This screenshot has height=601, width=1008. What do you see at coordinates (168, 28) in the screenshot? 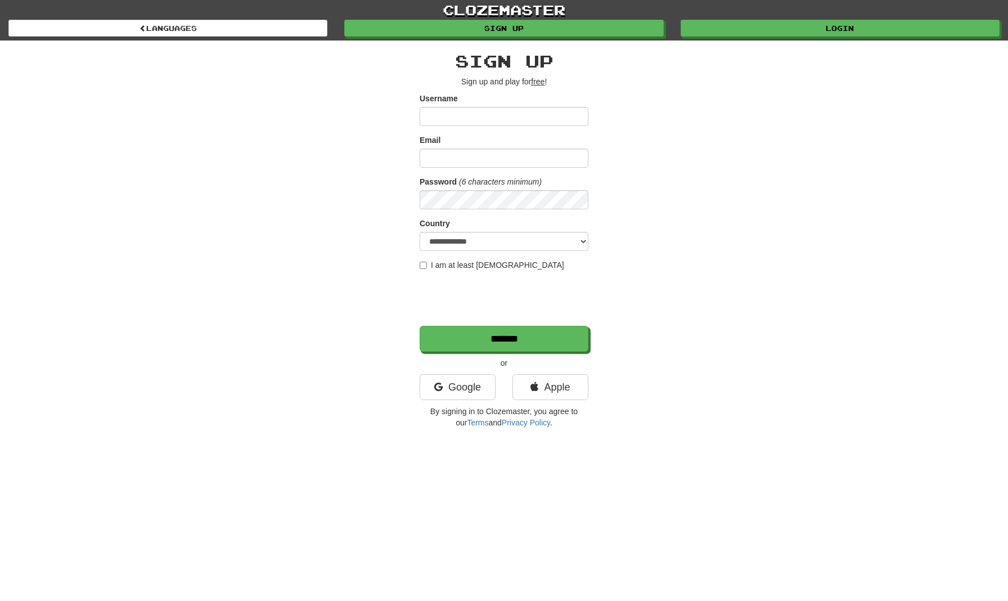
I see `a: Languages` at bounding box center [168, 28].